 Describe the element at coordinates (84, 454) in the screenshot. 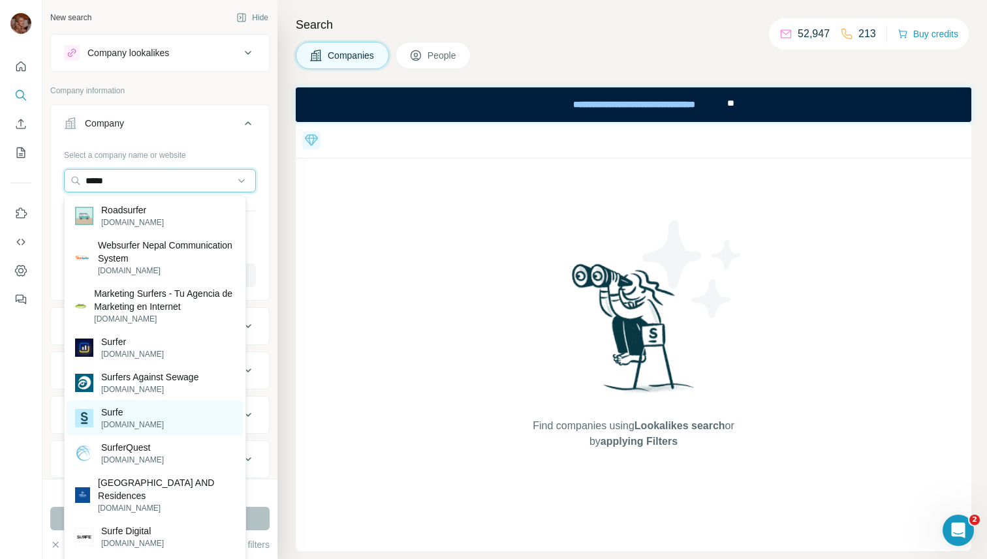

I see `img: SurferQuest` at that location.